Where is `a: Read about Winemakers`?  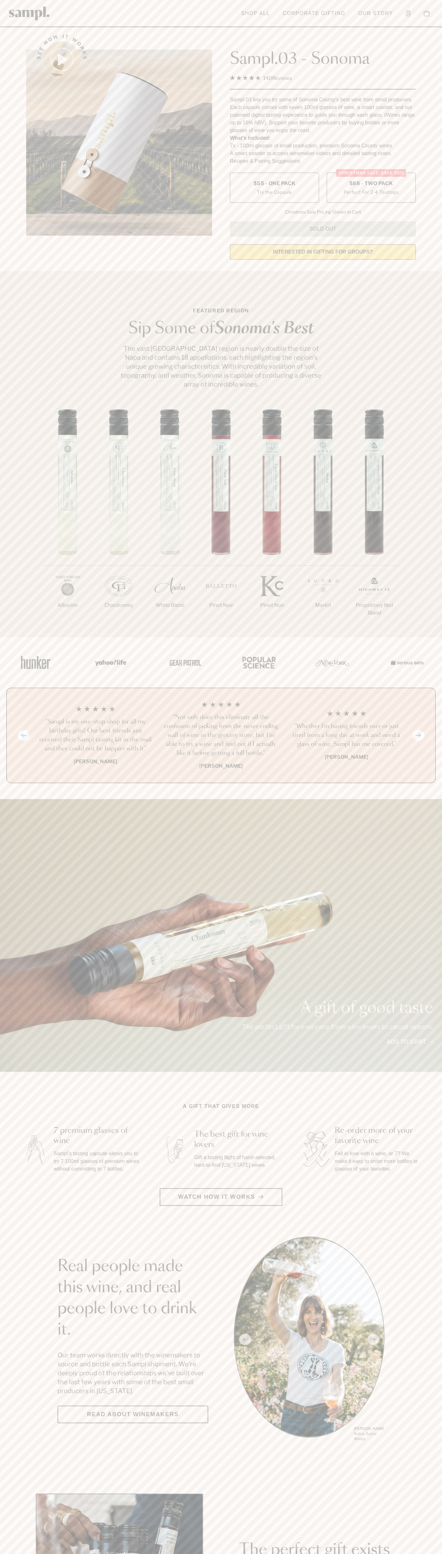
a: Read about Winemakers is located at coordinates (133, 1414).